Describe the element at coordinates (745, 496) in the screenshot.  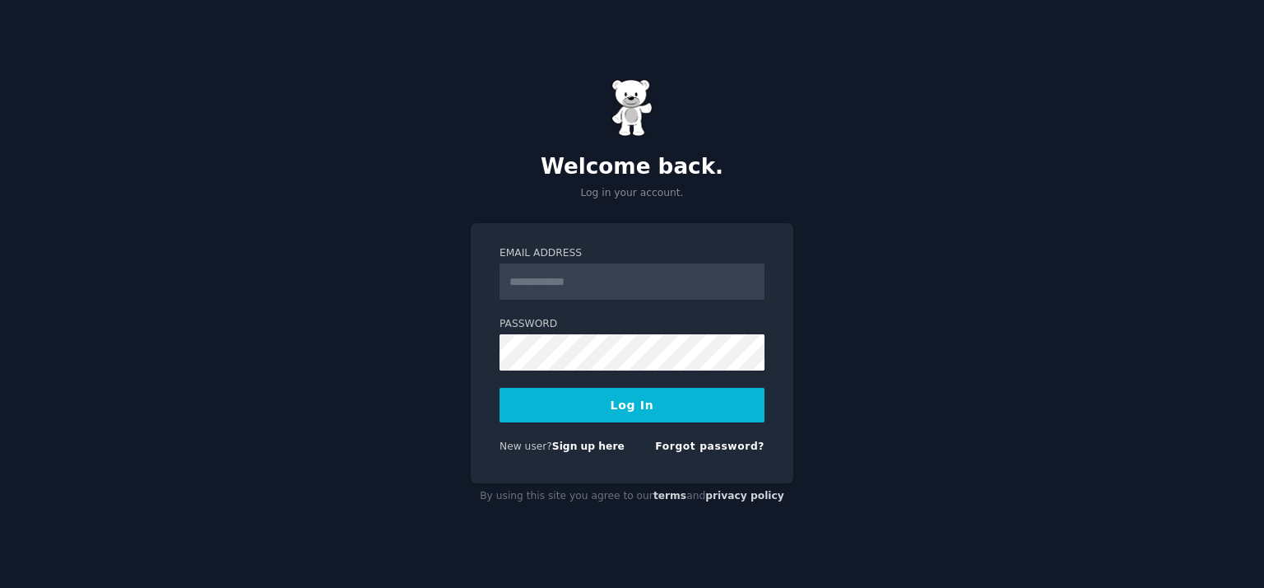
I see `a: privacy policy` at that location.